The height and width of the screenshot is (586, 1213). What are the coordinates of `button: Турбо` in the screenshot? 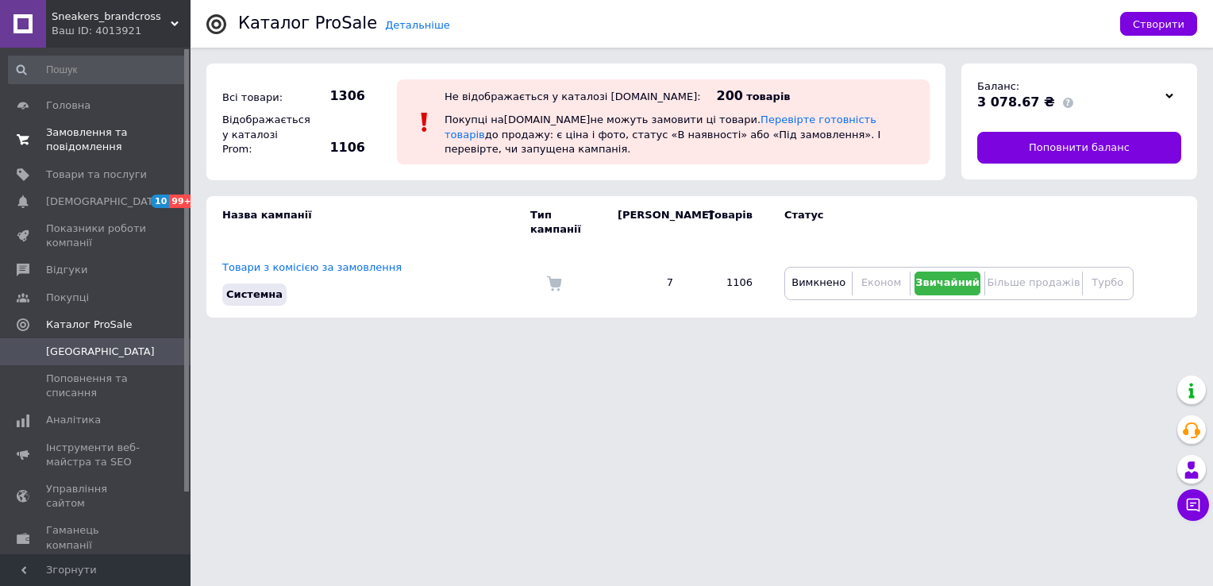 It's located at (1107, 283).